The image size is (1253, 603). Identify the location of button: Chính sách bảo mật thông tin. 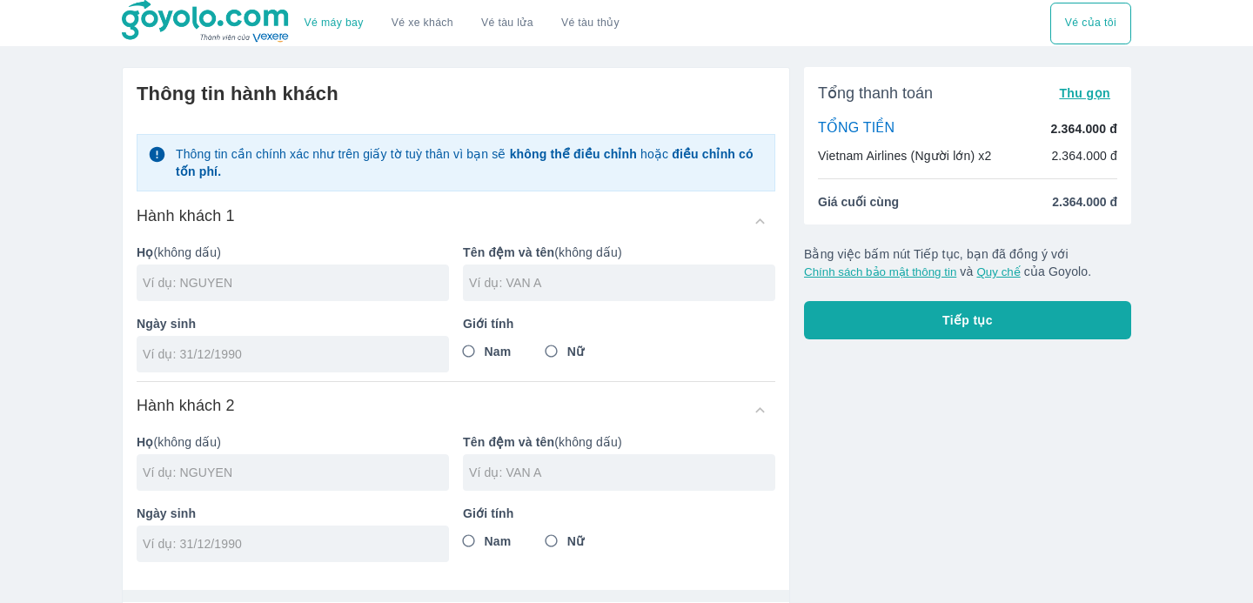
(880, 271).